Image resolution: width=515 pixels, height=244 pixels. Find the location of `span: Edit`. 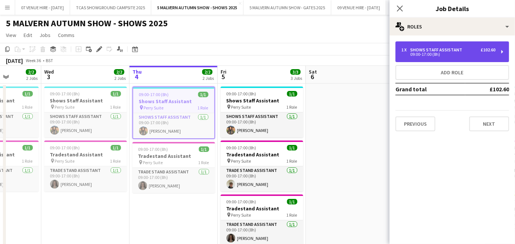

span: Edit is located at coordinates (28, 35).